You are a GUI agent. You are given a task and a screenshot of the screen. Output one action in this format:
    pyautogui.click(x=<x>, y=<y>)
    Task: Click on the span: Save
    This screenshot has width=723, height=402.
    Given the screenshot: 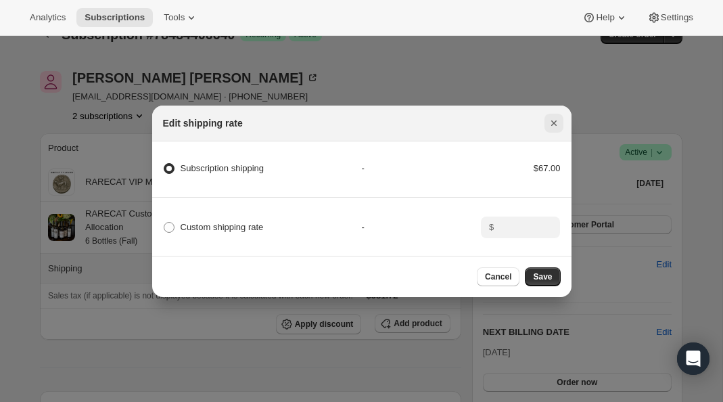 What is the action you would take?
    pyautogui.click(x=542, y=277)
    